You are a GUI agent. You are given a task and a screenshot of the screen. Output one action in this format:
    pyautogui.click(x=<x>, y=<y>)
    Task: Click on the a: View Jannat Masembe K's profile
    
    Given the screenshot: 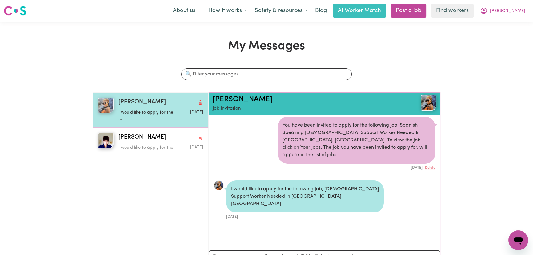 What is the action you would take?
    pyautogui.click(x=219, y=185)
    